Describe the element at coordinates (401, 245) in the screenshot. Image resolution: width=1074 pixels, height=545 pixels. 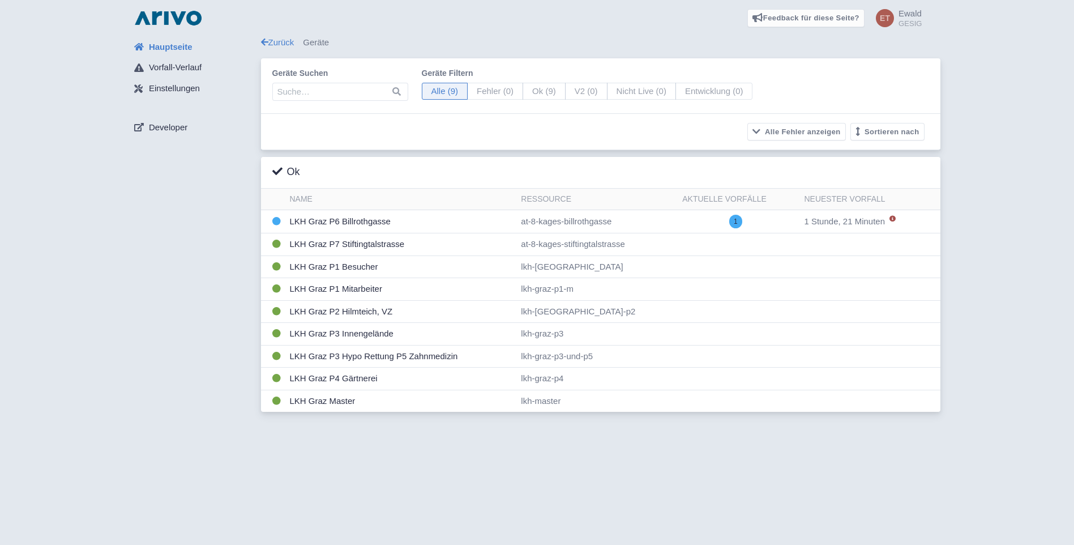
I see `td: LKH Graz P7 Stiftingtalstrasse` at that location.